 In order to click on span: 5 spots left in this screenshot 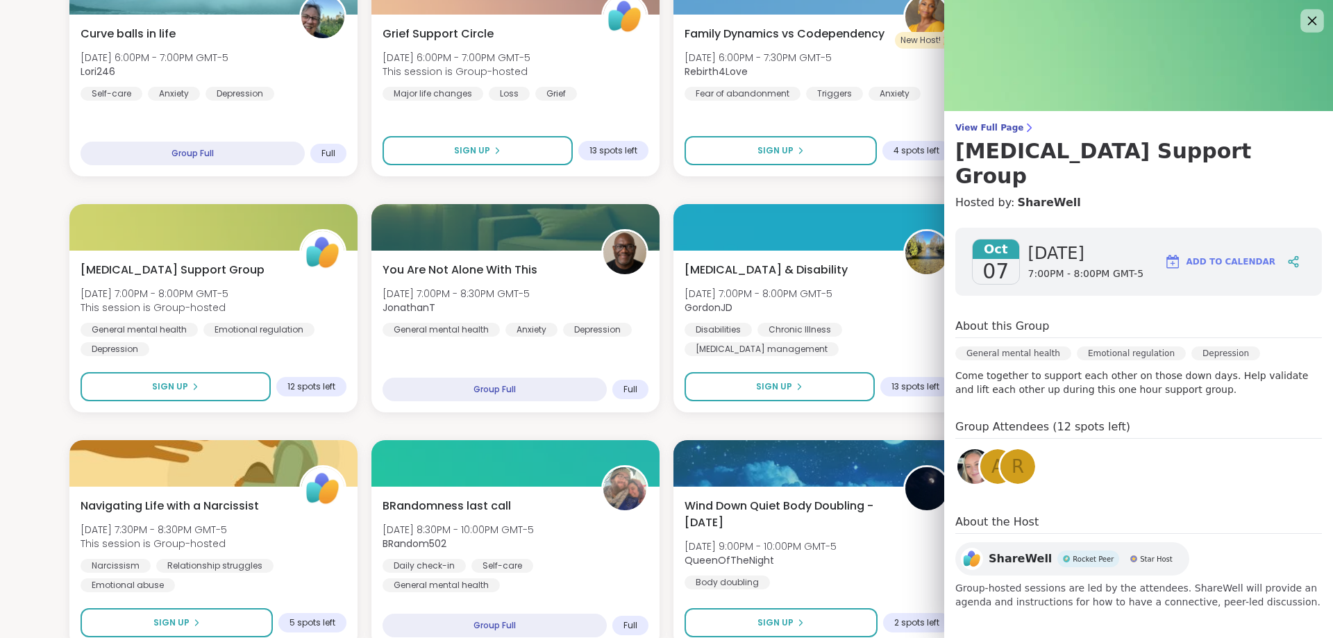, I will do `click(312, 623)`.